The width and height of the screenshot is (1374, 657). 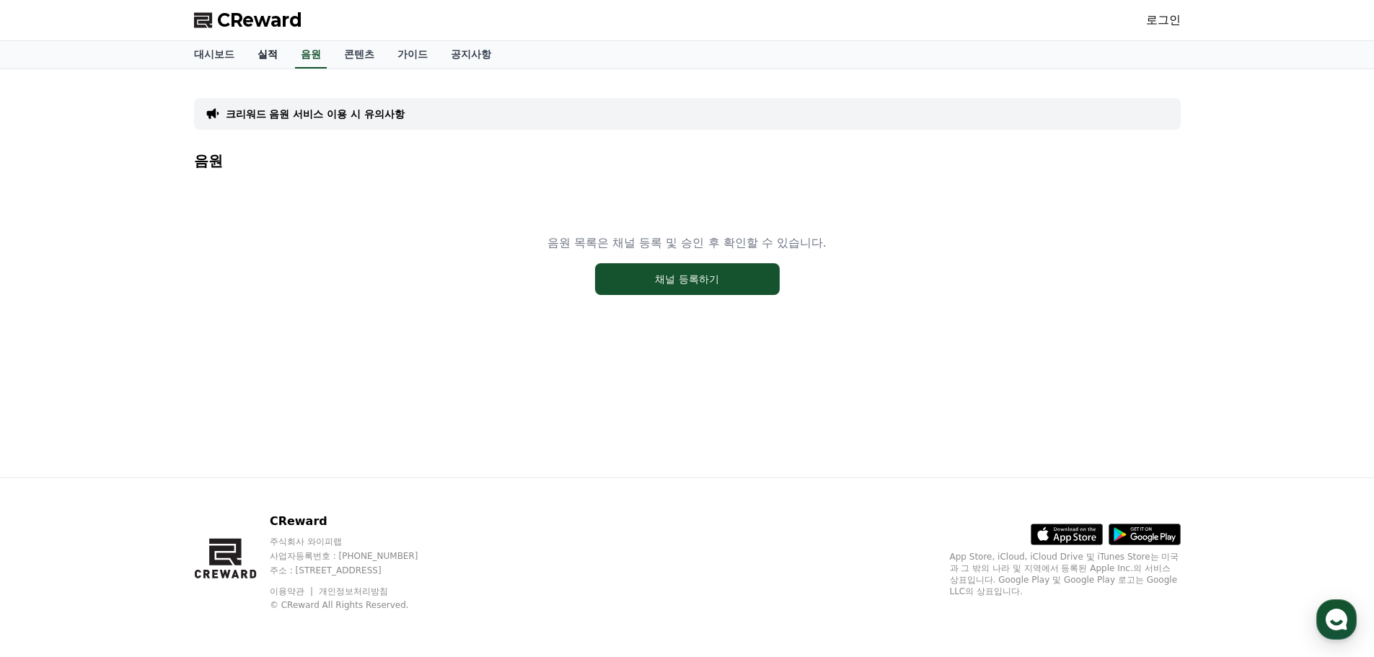 I want to click on span: CReward, so click(x=260, y=20).